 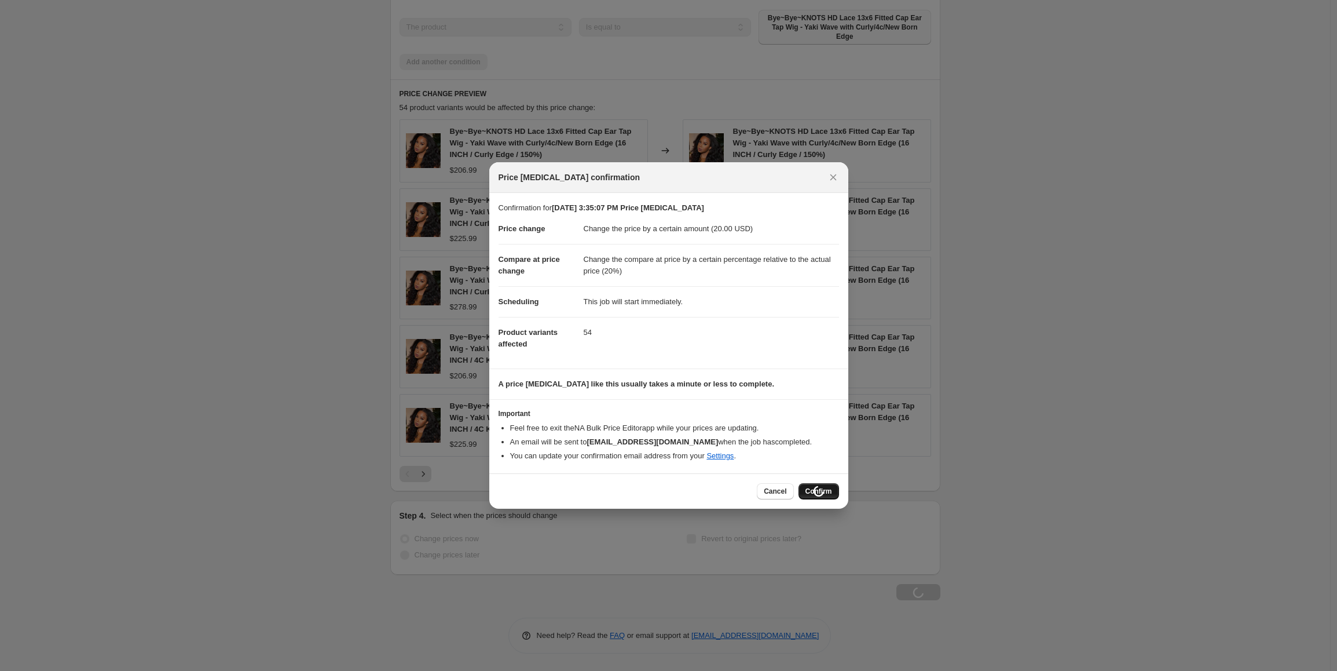 What do you see at coordinates (720, 455) in the screenshot?
I see `a: Settings` at bounding box center [720, 455].